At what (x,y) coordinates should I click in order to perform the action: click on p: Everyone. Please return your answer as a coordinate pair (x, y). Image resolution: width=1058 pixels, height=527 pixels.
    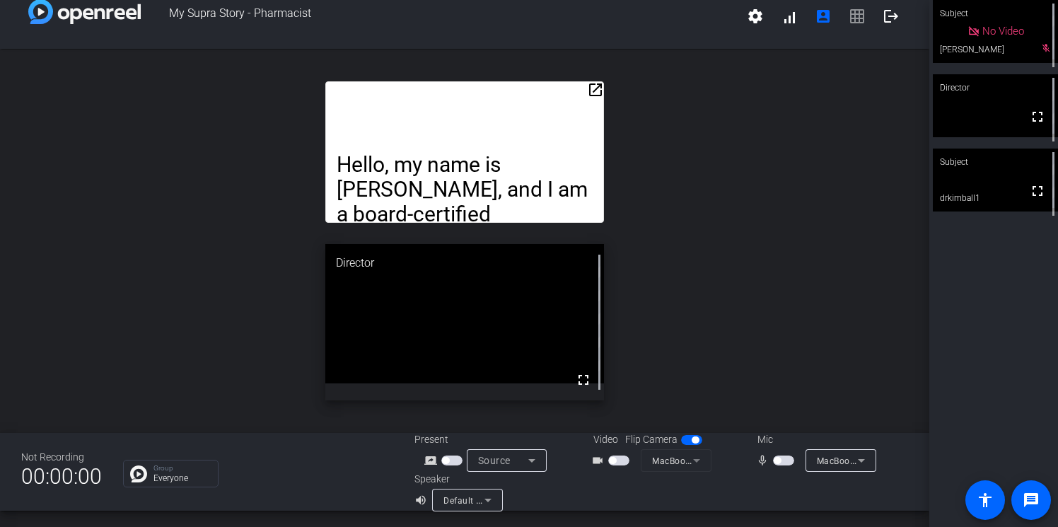
    Looking at the image, I should click on (182, 478).